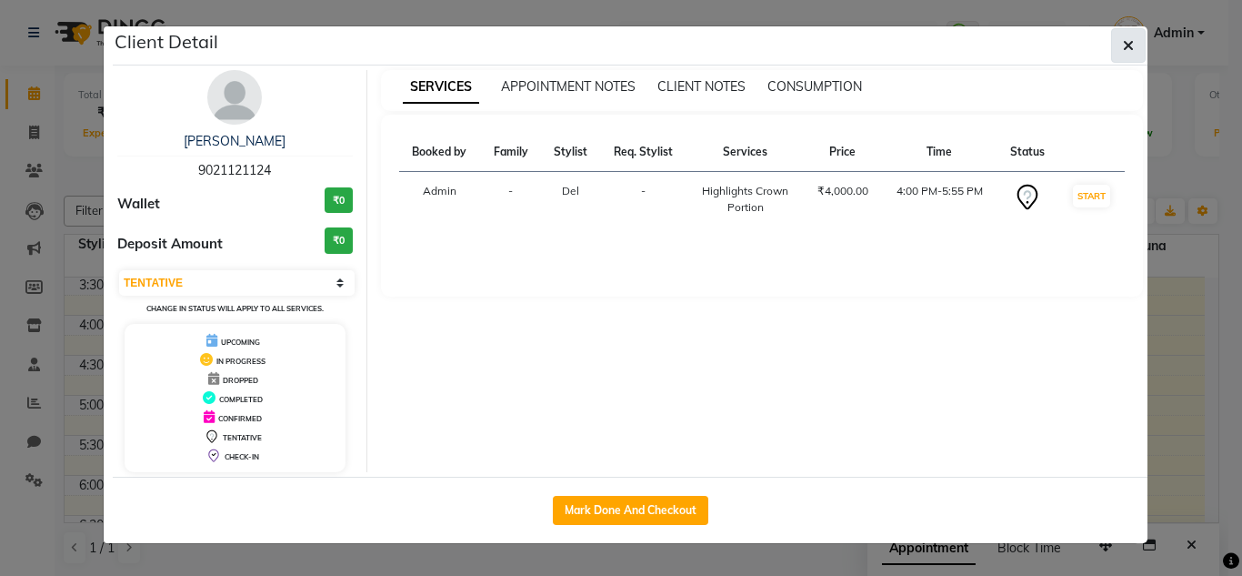 The width and height of the screenshot is (1242, 576). What do you see at coordinates (630, 510) in the screenshot?
I see `button: Mark Done And Checkout` at bounding box center [630, 510].